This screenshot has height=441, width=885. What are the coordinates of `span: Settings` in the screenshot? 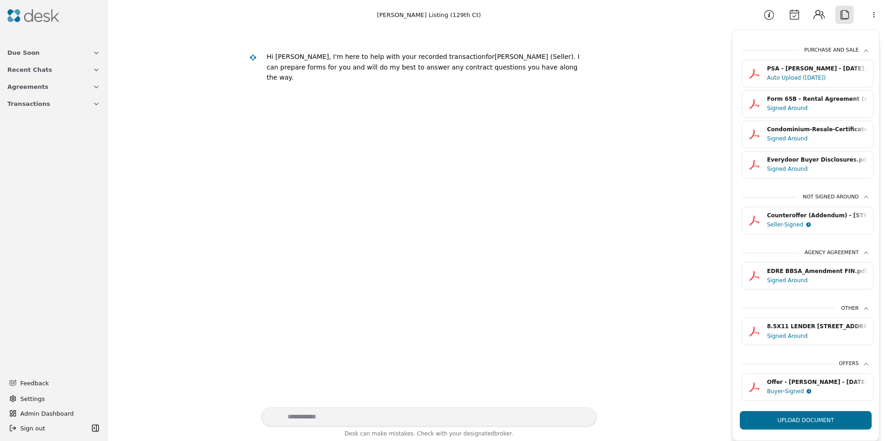 It's located at (32, 399).